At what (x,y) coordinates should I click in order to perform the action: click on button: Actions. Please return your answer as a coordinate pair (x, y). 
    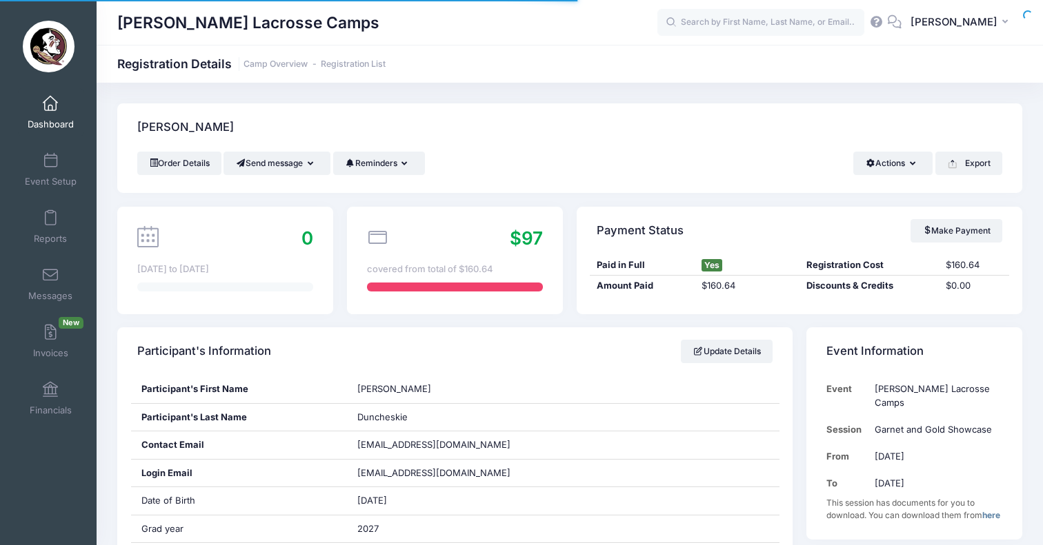
    Looking at the image, I should click on (892, 163).